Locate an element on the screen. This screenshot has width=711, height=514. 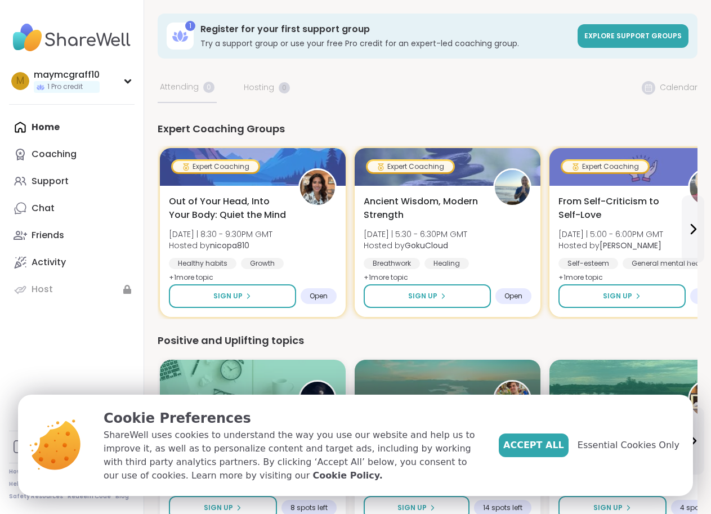
a: Safety Resources is located at coordinates (36, 496).